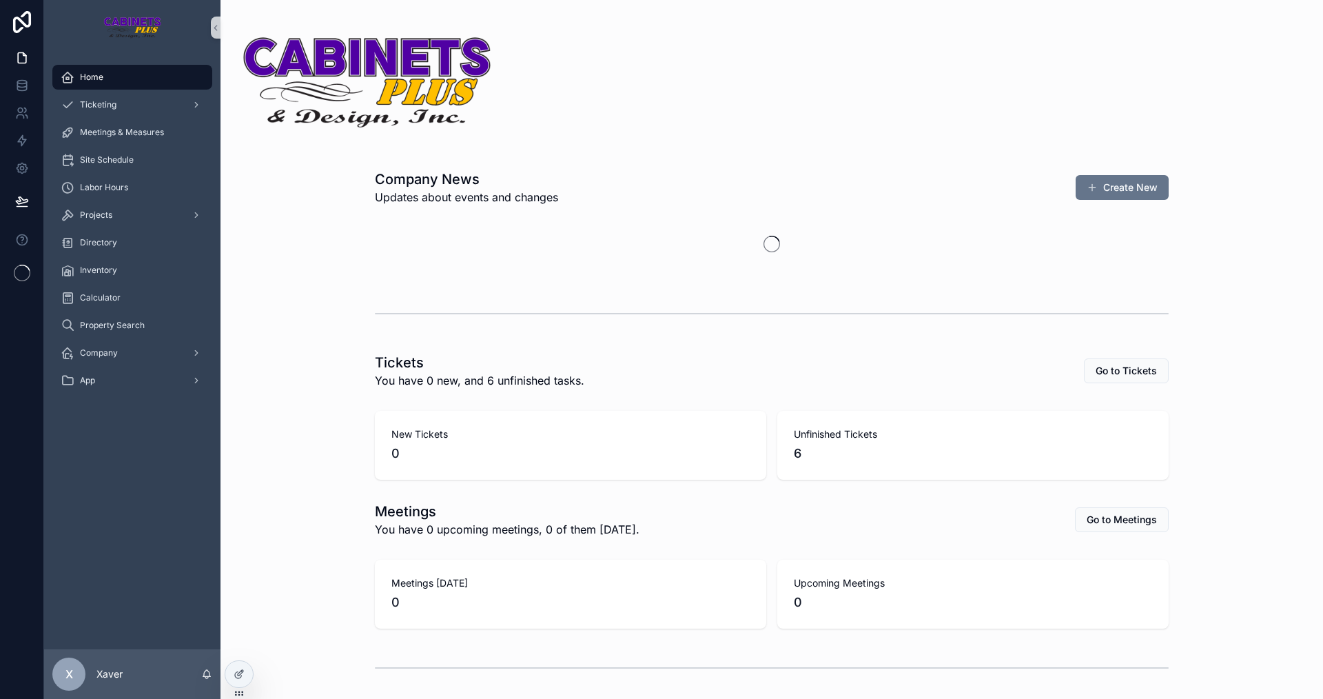 The width and height of the screenshot is (1323, 699). I want to click on div: scrollable content, so click(132, 233).